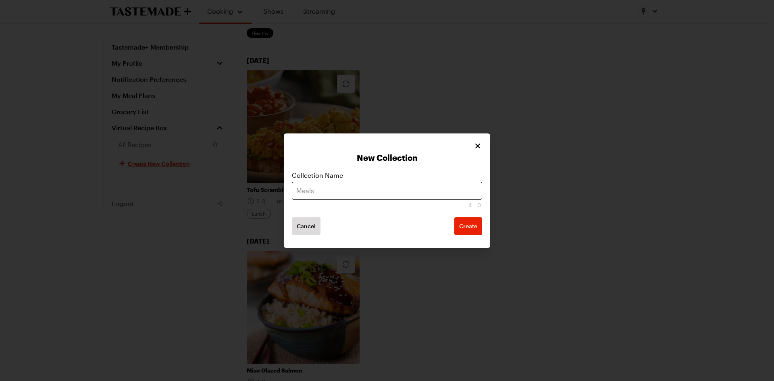 The height and width of the screenshot is (381, 774). What do you see at coordinates (317, 175) in the screenshot?
I see `label: Collection Name` at bounding box center [317, 175].